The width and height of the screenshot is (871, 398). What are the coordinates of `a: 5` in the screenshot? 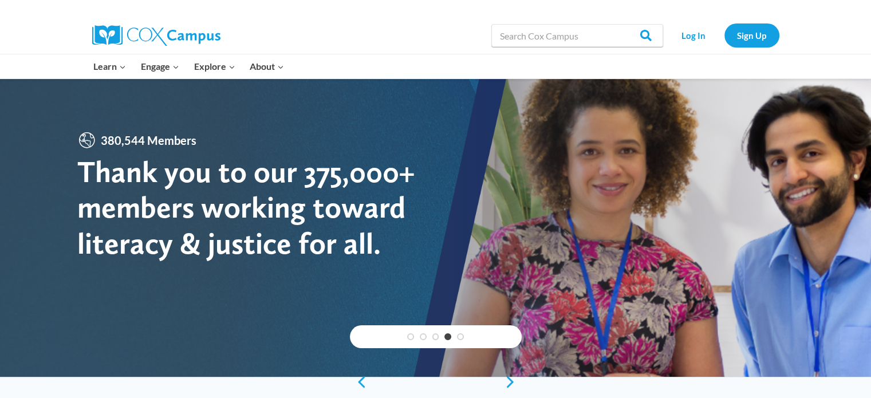 It's located at (461, 337).